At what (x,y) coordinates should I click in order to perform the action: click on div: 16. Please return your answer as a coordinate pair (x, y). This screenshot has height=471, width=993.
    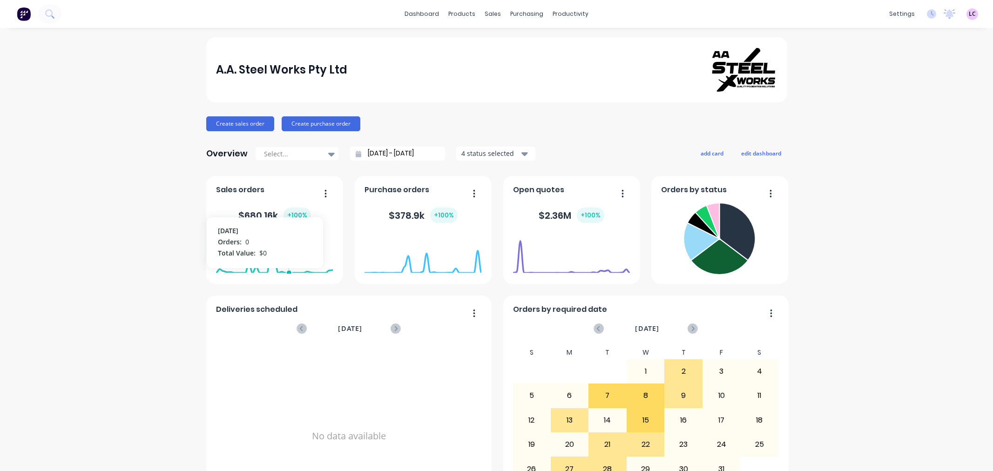
    Looking at the image, I should click on (684, 420).